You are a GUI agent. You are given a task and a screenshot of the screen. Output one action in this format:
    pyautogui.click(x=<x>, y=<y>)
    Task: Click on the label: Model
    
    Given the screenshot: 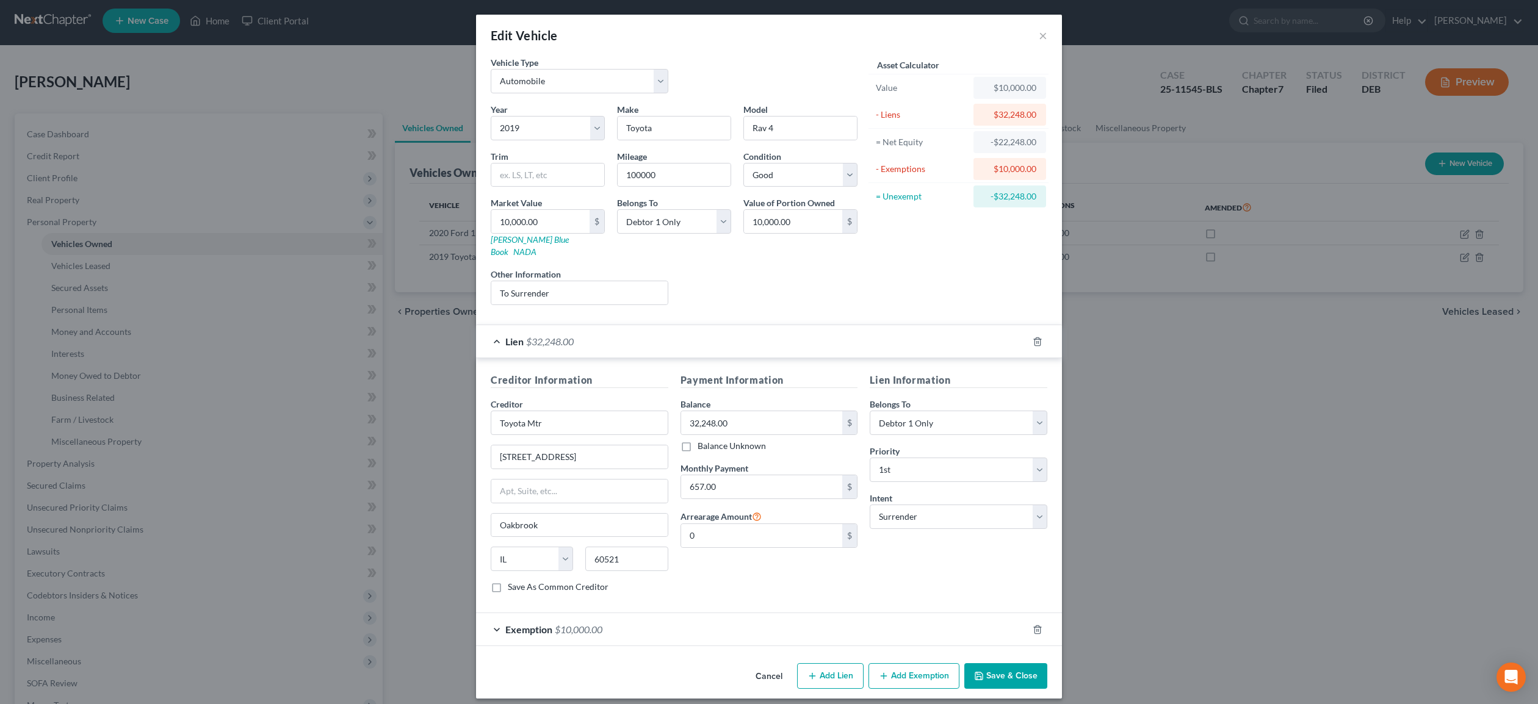 What is the action you would take?
    pyautogui.click(x=755, y=109)
    